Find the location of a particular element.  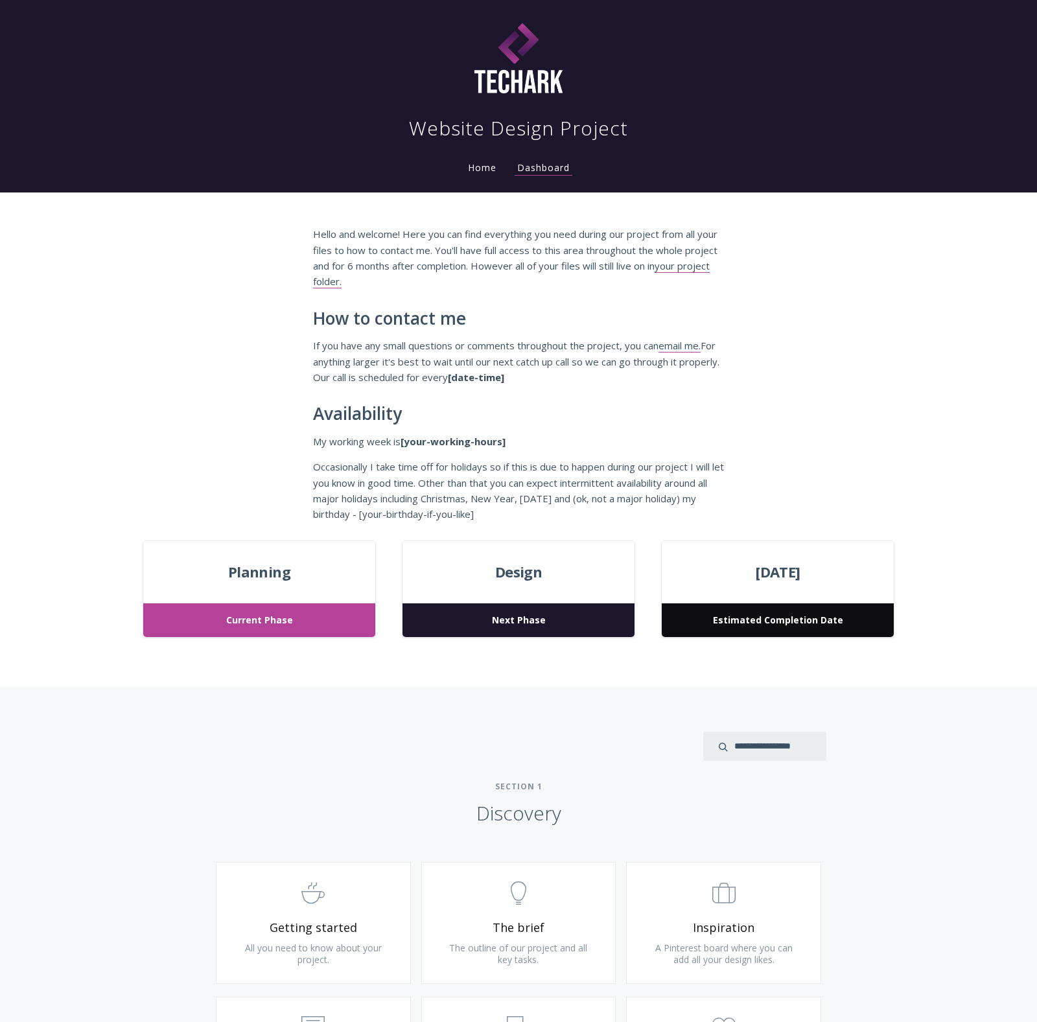

a: Home is located at coordinates (482, 167).